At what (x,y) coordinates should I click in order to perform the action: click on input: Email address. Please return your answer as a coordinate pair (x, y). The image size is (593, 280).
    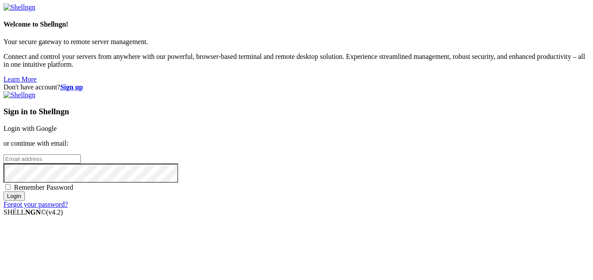
    Looking at the image, I should click on (42, 159).